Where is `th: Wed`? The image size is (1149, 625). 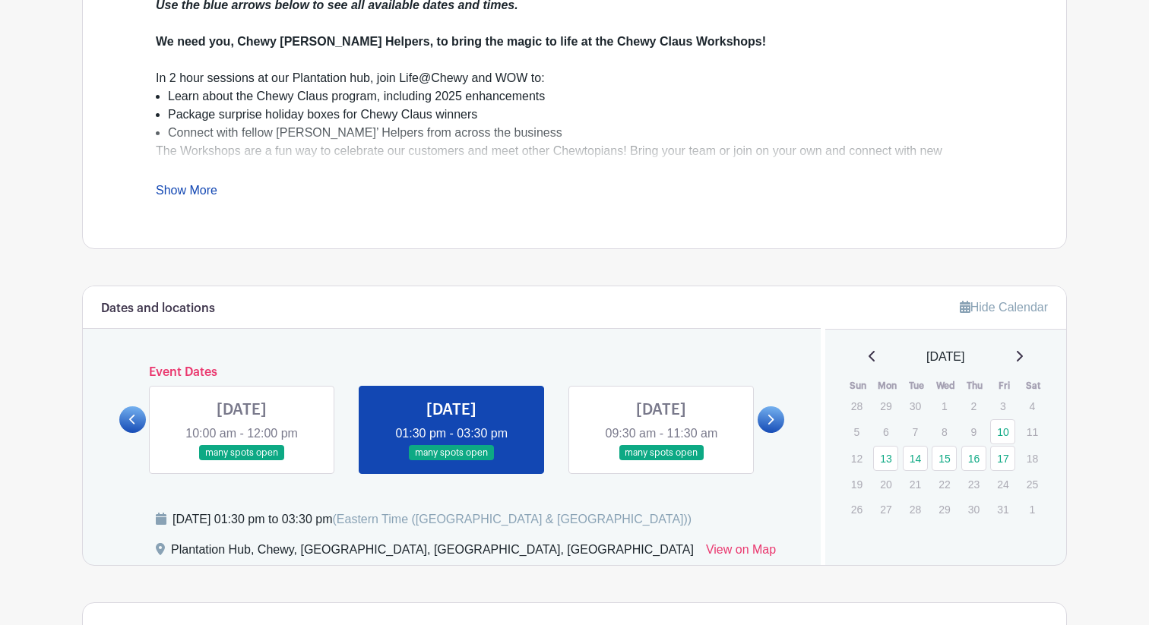
th: Wed is located at coordinates (945, 386).